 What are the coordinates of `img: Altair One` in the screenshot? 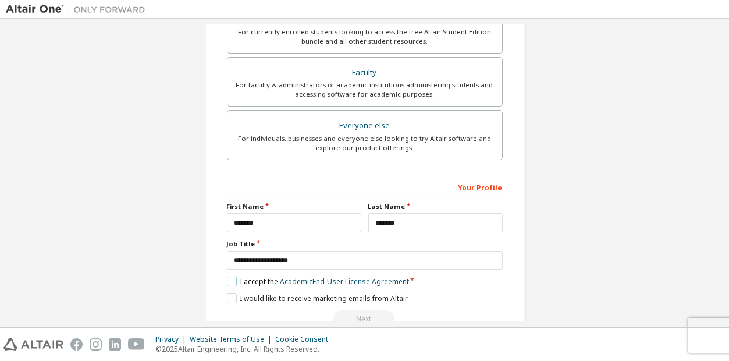 It's located at (79, 9).